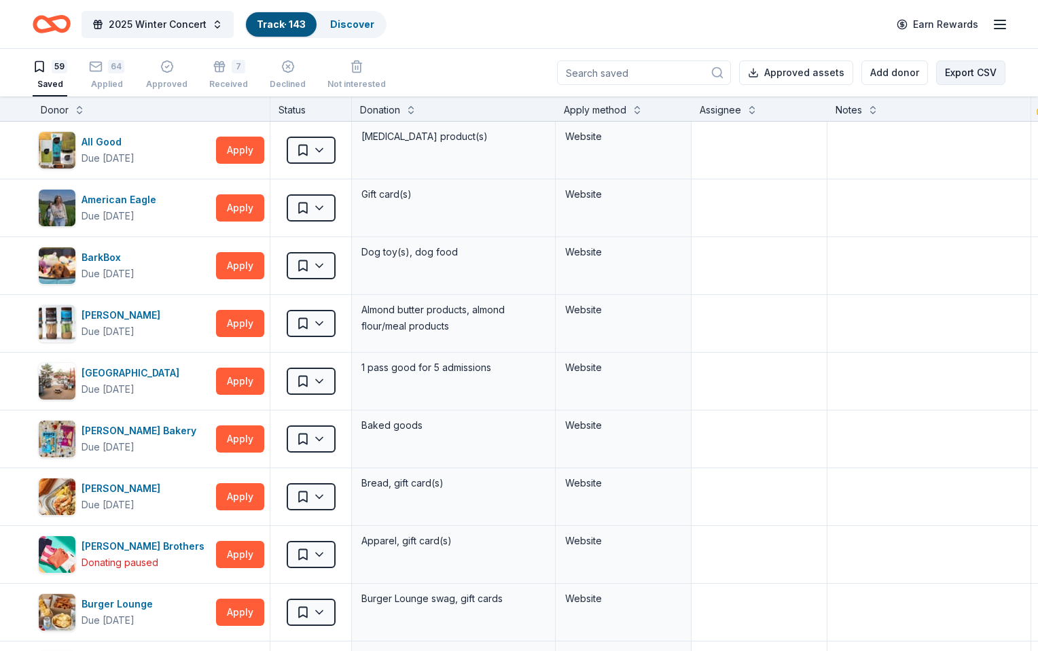 The width and height of the screenshot is (1038, 651). Describe the element at coordinates (228, 84) in the screenshot. I see `div: Received` at that location.